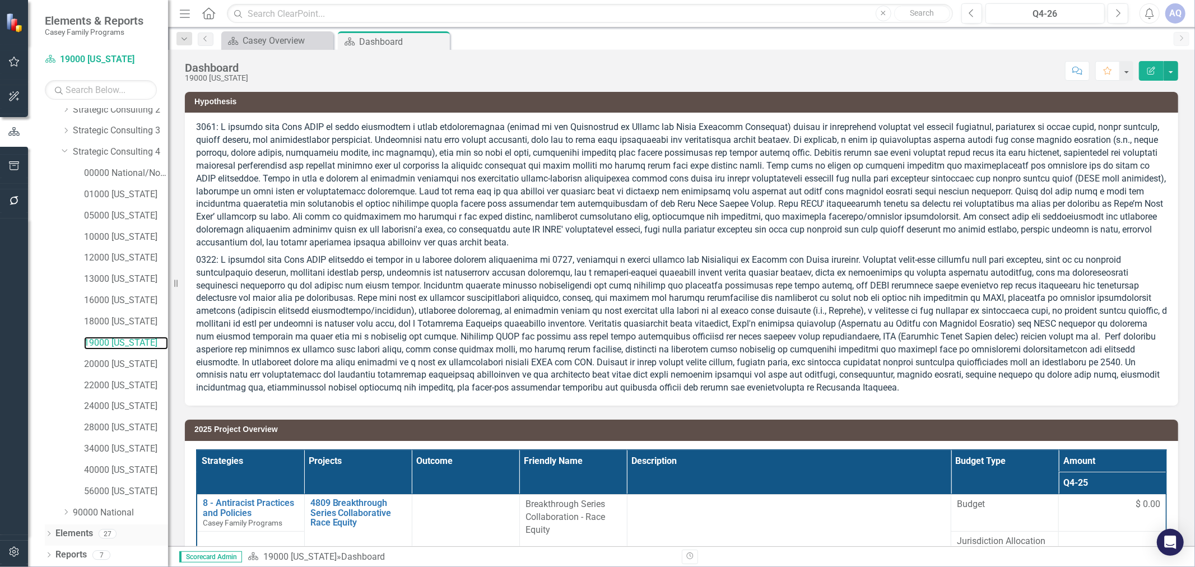 This screenshot has width=1195, height=567. I want to click on div: 7, so click(101, 555).